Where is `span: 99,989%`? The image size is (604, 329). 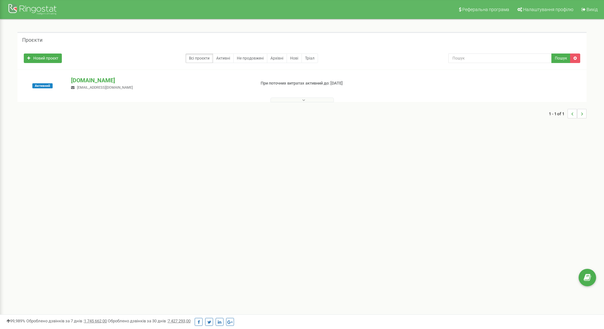
span: 99,989% is located at coordinates (16, 321).